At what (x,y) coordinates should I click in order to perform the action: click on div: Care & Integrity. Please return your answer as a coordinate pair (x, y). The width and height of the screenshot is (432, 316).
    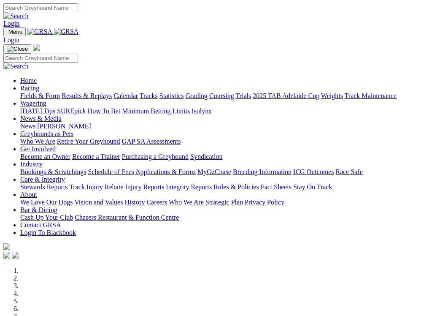
    Looking at the image, I should click on (224, 187).